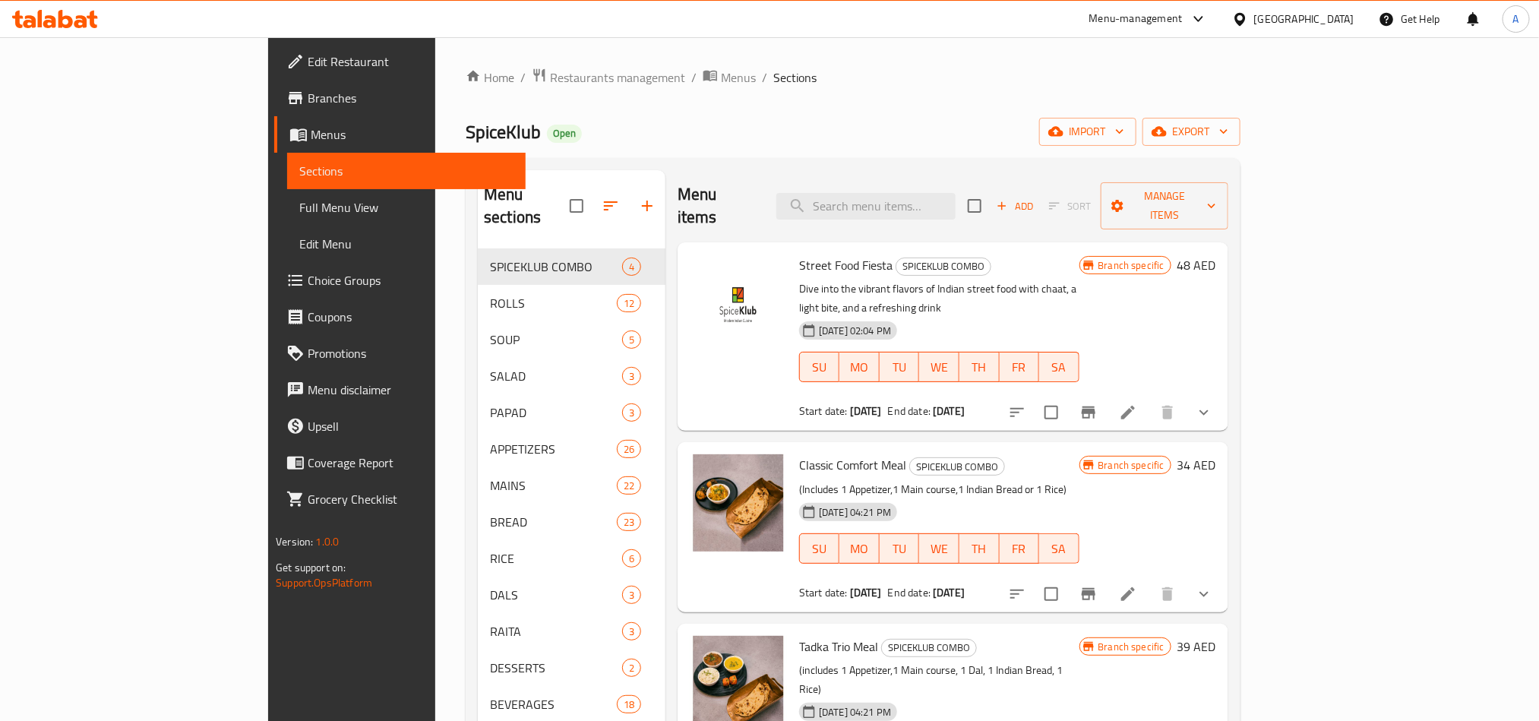  I want to click on div: RICE6, so click(571, 558).